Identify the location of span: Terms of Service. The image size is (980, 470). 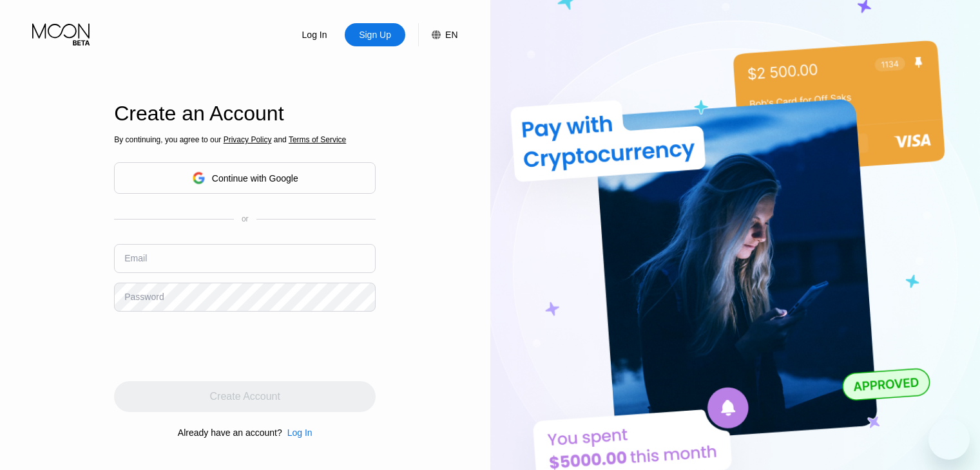
(317, 140).